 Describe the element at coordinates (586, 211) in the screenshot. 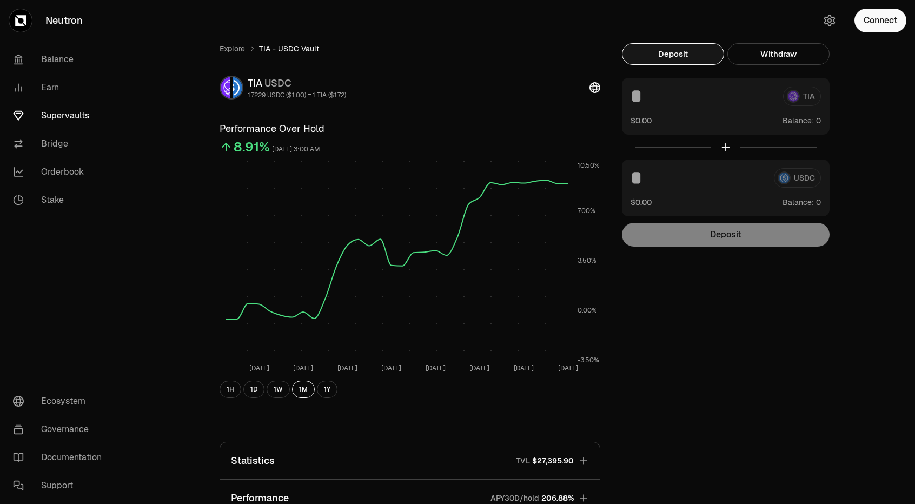

I see `tspan: 7.00%` at that location.